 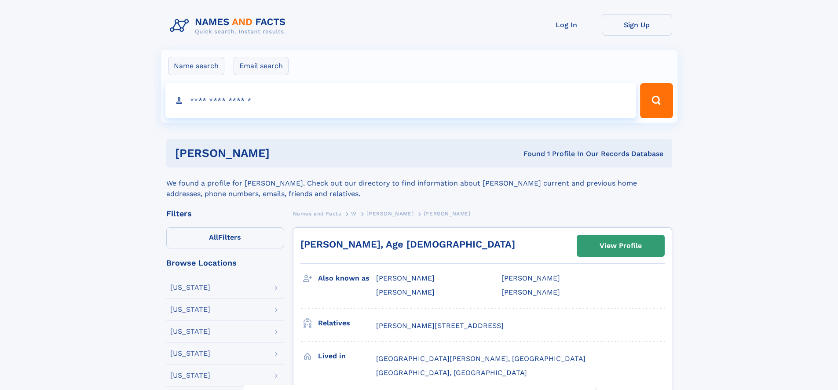 I want to click on a: Log In, so click(x=567, y=25).